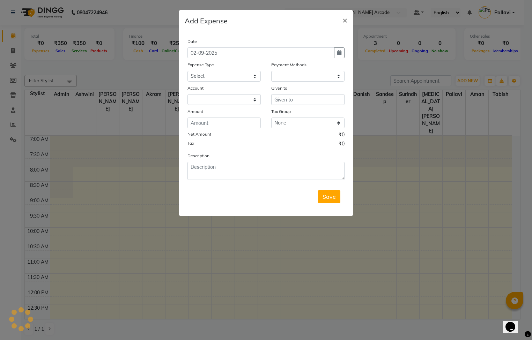  Describe the element at coordinates (201, 65) in the screenshot. I see `label: Expense Type` at that location.